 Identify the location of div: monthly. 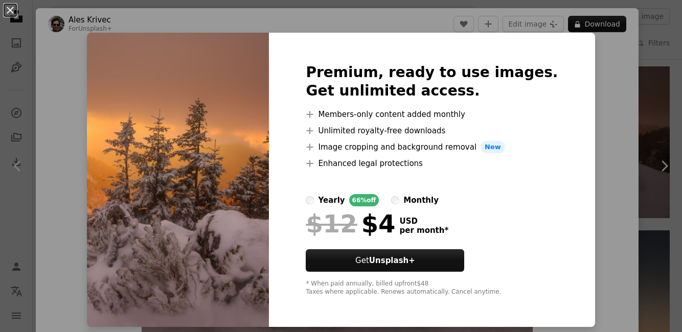
(421, 200).